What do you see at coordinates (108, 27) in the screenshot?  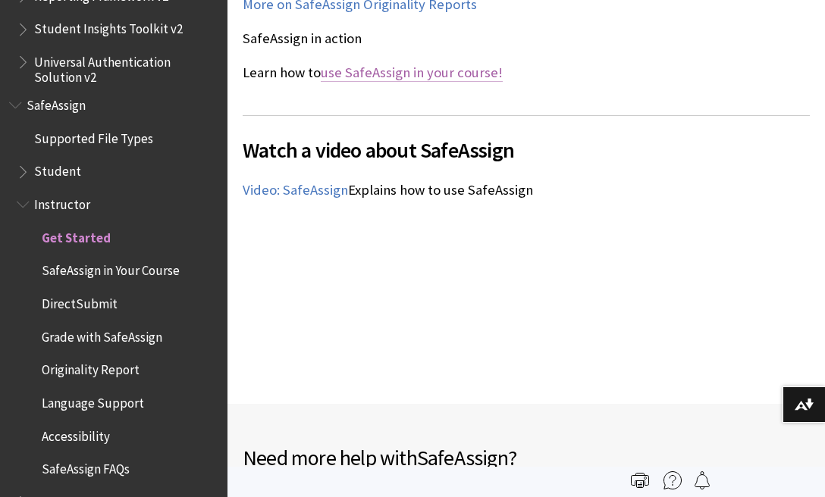 I see `span: Student Insights Toolkit v2` at bounding box center [108, 27].